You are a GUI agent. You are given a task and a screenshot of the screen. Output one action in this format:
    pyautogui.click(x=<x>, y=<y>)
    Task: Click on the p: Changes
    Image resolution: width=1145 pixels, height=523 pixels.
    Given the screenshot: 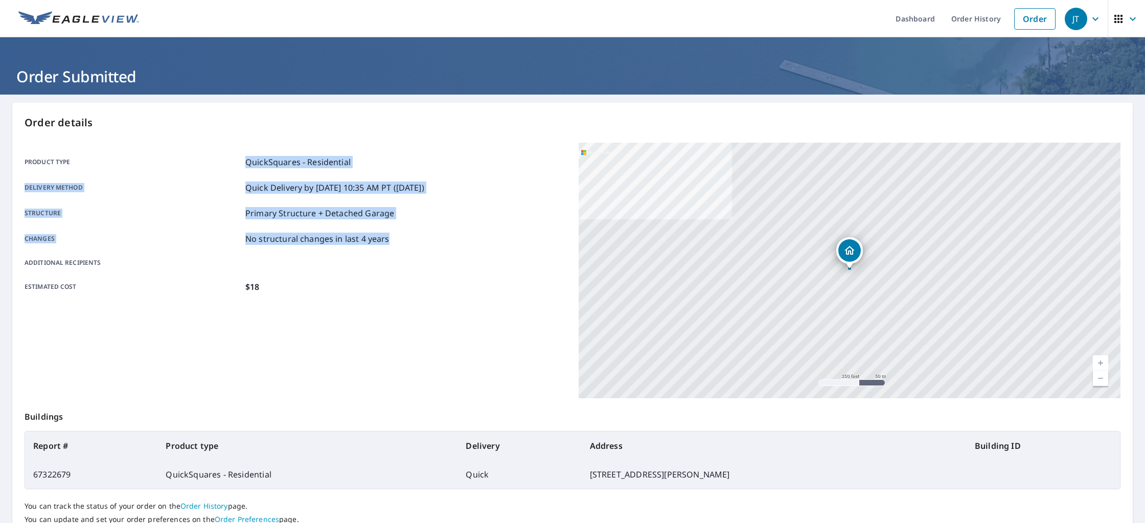 What is the action you would take?
    pyautogui.click(x=133, y=239)
    